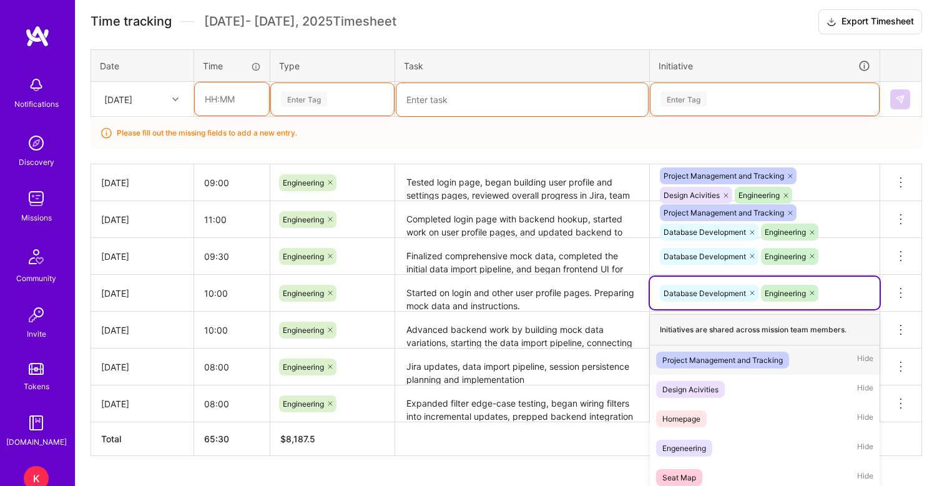  What do you see at coordinates (692, 195) in the screenshot?
I see `span: Design Acivities` at bounding box center [692, 195].